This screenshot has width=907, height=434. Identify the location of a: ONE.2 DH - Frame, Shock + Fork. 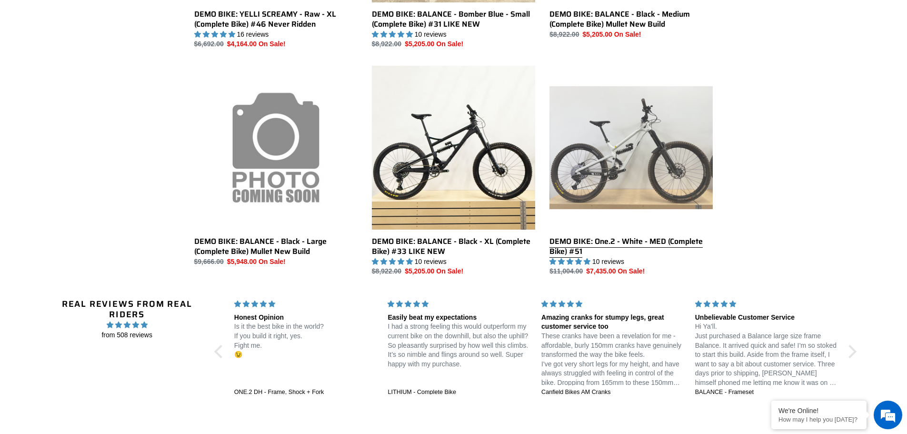
(305, 392).